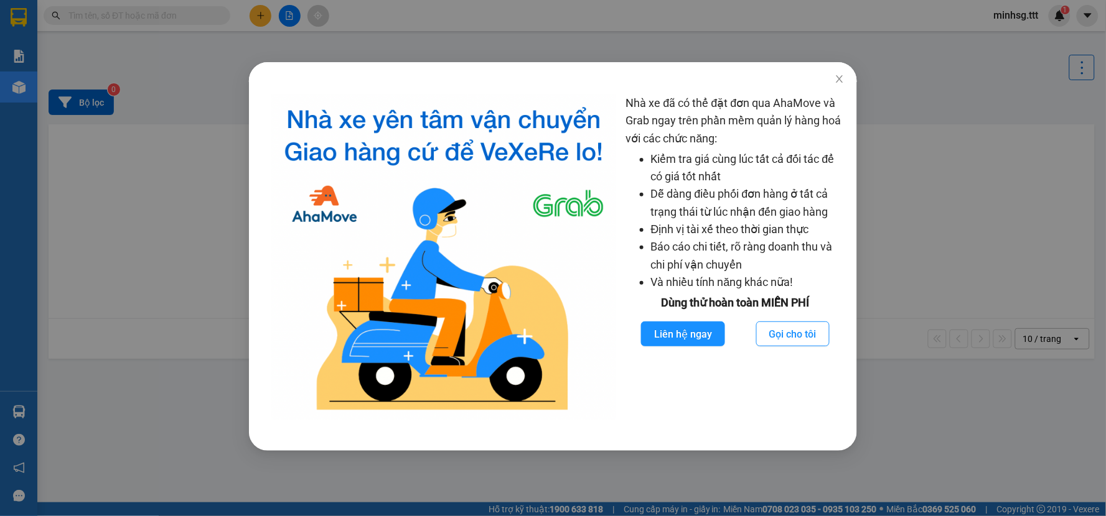 The width and height of the screenshot is (1106, 516). What do you see at coordinates (839, 79) in the screenshot?
I see `span: close` at bounding box center [839, 79].